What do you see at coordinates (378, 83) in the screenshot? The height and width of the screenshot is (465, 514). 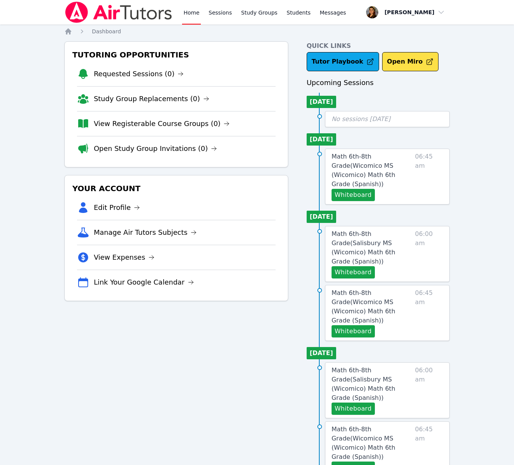 I see `h3: Upcoming Sessions` at bounding box center [378, 83].